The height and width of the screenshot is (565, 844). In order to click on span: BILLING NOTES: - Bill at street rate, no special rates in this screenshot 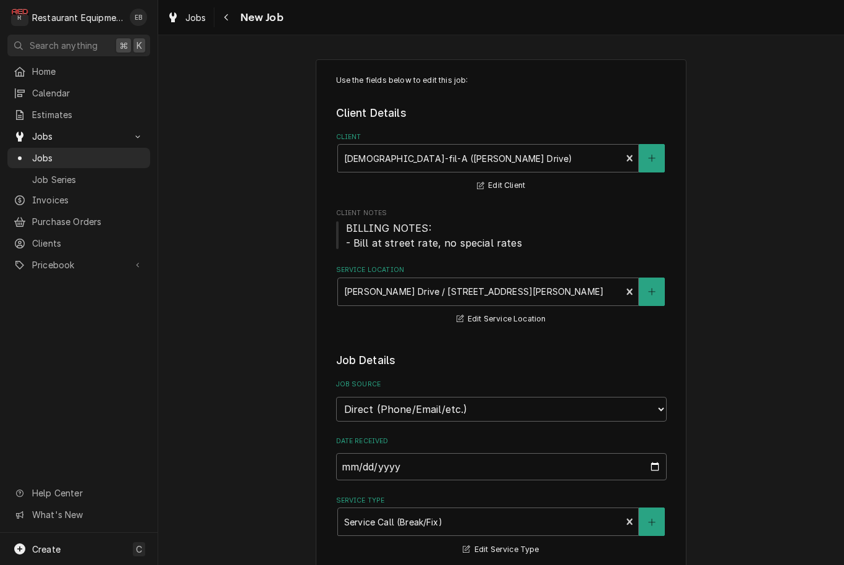, I will do `click(434, 236)`.